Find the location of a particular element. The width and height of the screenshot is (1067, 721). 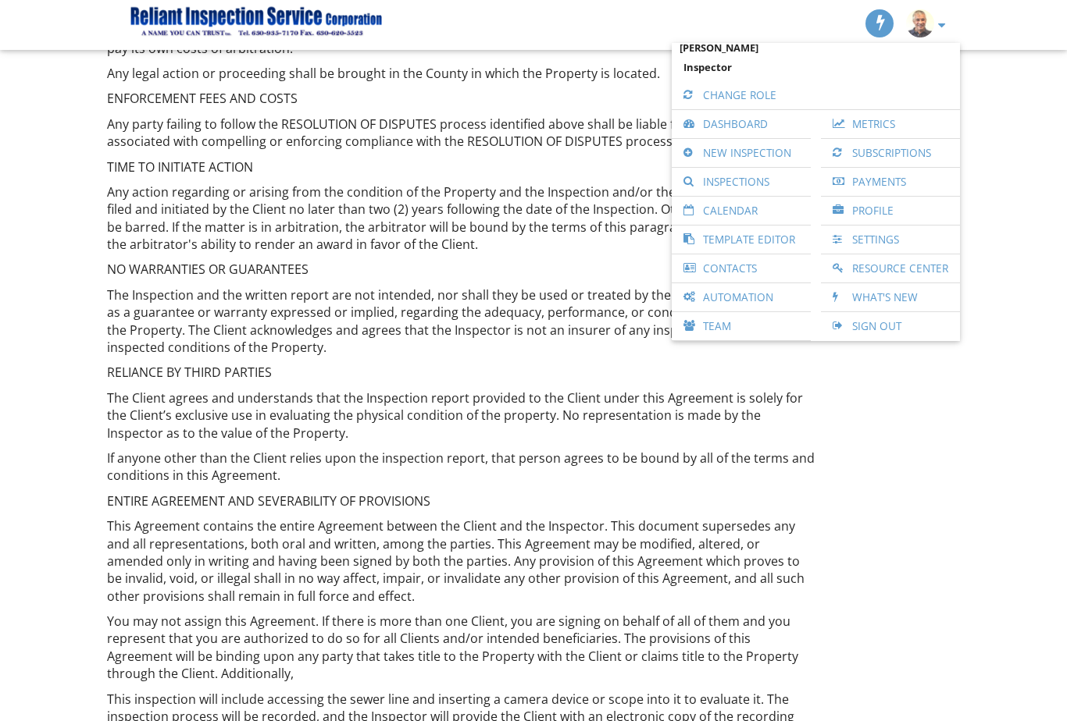

a: New Inspection is located at coordinates (741, 153).